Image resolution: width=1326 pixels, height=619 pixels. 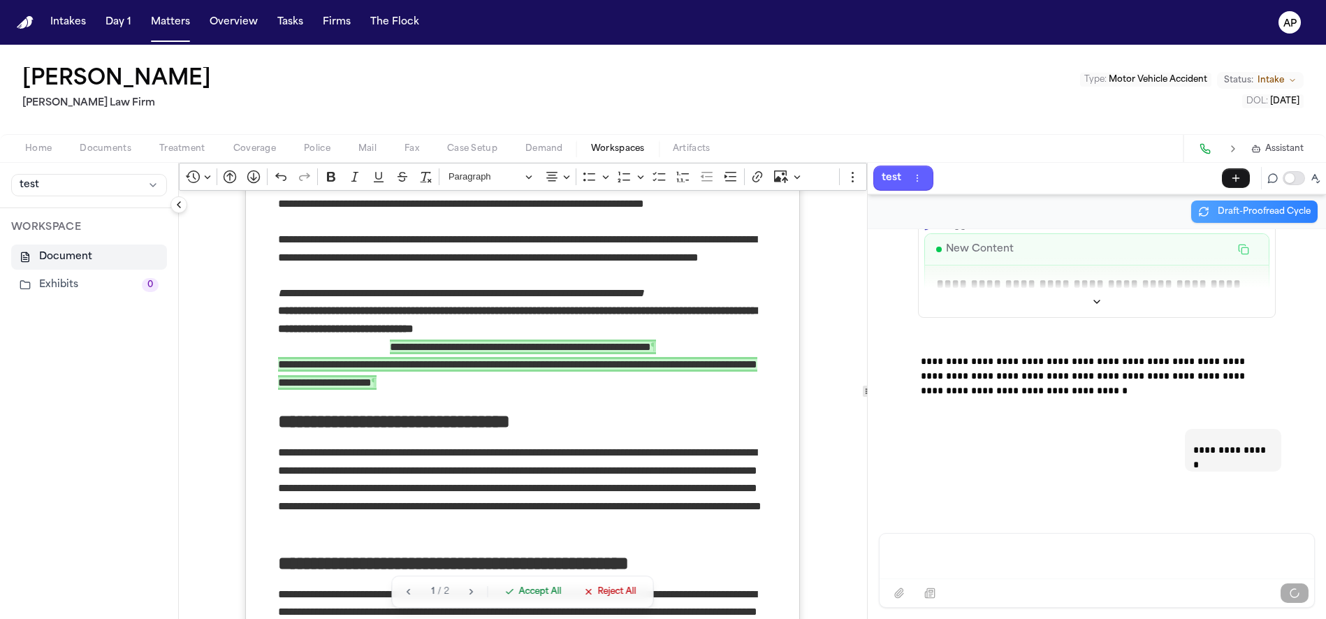 I want to click on span: Police, so click(x=317, y=149).